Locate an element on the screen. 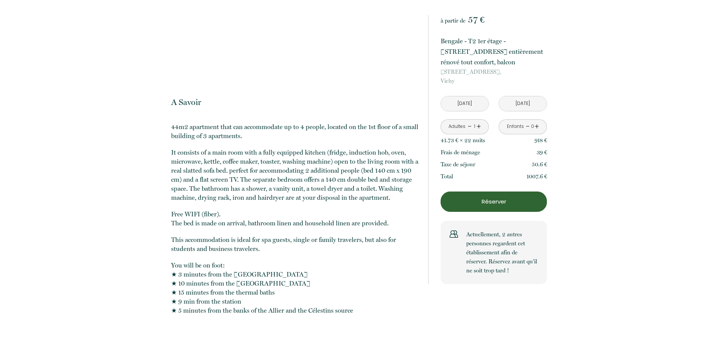 This screenshot has width=718, height=339. p: Actuellement, 2 autres personnes regardent cet établissement afin de réserver. Réservez avant qu’... is located at coordinates (502, 253).